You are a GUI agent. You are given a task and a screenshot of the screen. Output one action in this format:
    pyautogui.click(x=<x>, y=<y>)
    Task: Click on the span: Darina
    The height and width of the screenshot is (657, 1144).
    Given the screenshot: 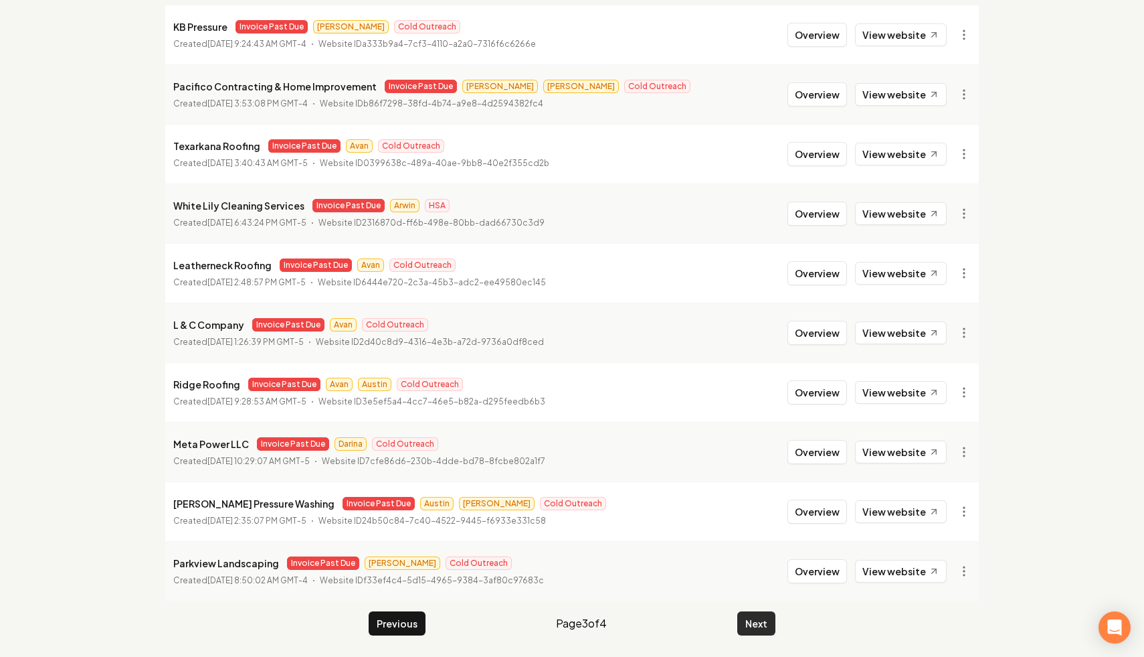 What is the action you would take?
    pyautogui.click(x=351, y=444)
    